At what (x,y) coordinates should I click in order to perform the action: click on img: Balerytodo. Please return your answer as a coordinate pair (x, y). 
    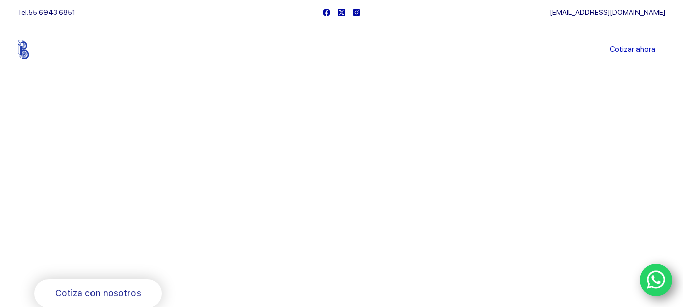
    Looking at the image, I should click on (49, 50).